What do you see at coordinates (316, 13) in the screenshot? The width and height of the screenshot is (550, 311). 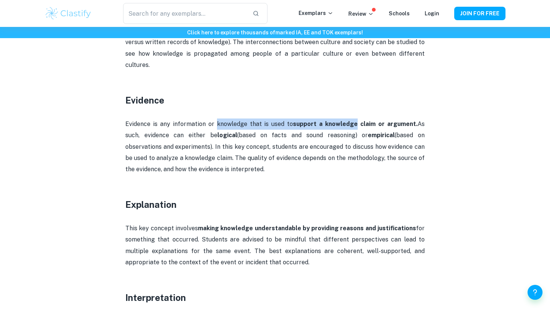 I see `p: Exemplars` at bounding box center [316, 13].